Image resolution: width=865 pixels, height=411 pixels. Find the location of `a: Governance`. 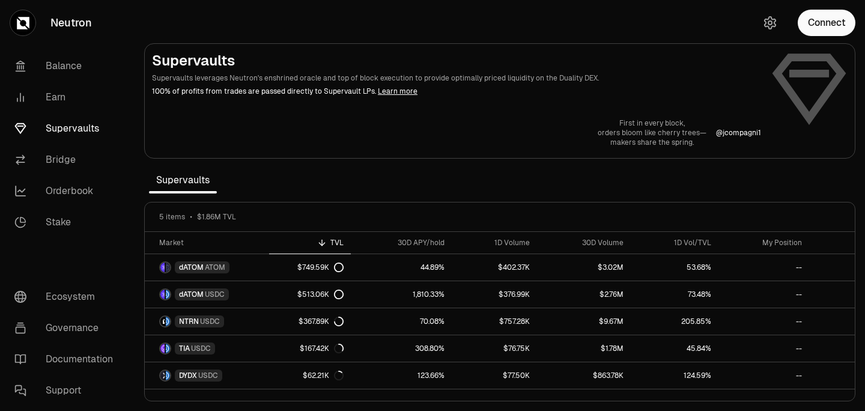

a: Governance is located at coordinates (67, 328).